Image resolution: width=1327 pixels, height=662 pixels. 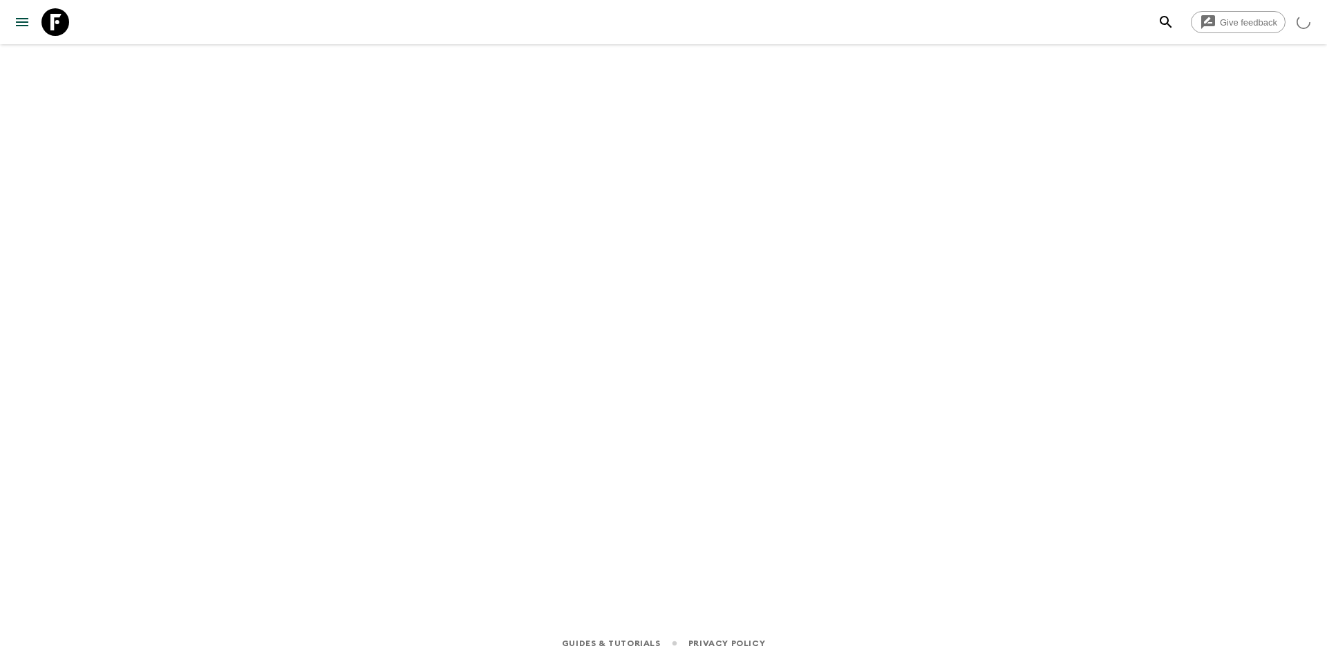 I want to click on button: menu, so click(x=22, y=22).